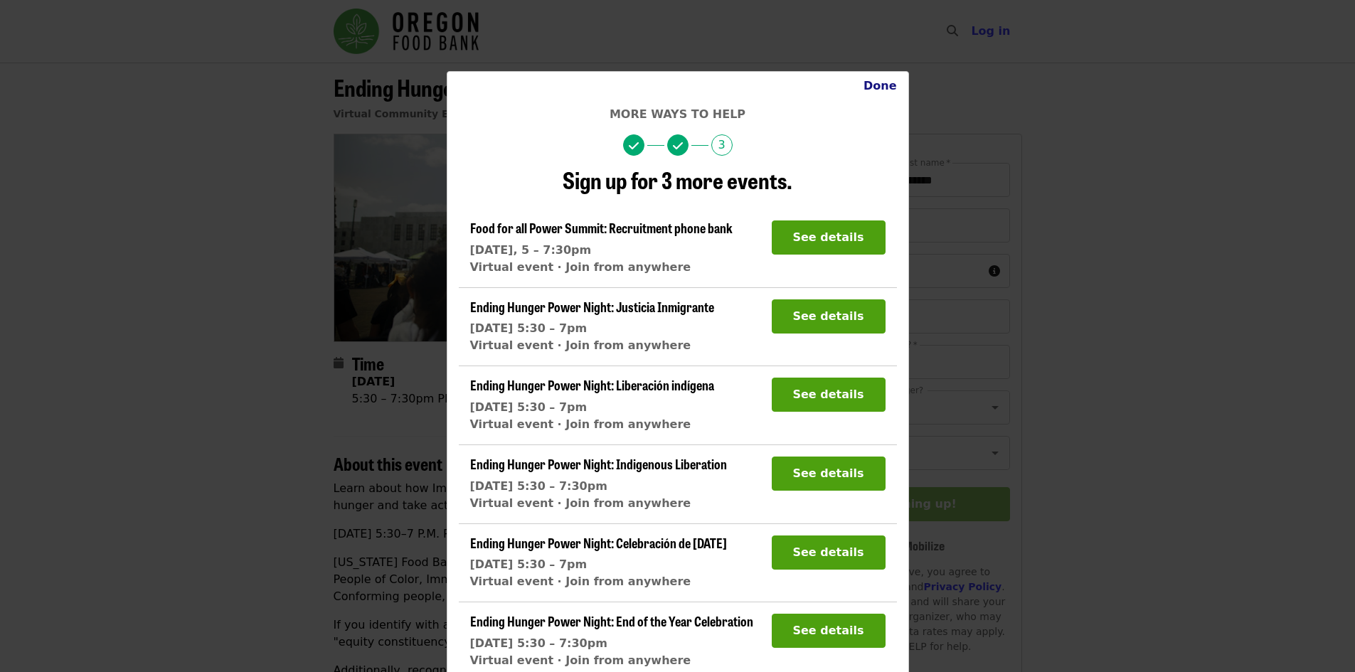  Describe the element at coordinates (601, 228) in the screenshot. I see `span: Food for all Power Summit: Recruitment phone bank` at that location.